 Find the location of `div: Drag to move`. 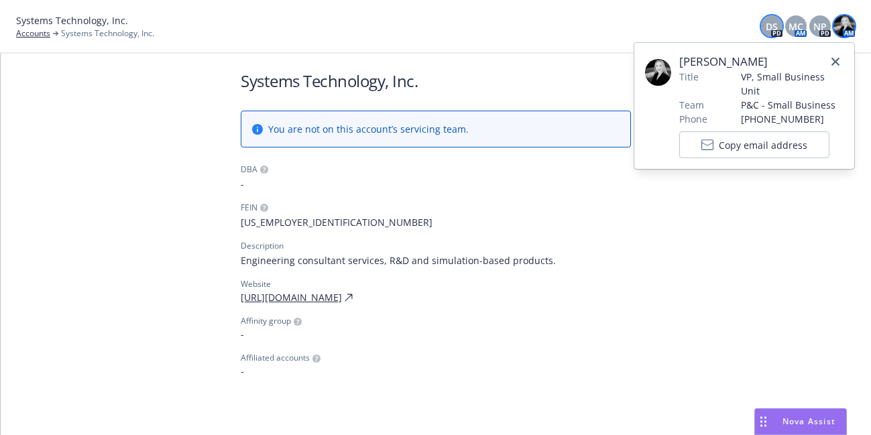

div: Drag to move is located at coordinates (763, 422).